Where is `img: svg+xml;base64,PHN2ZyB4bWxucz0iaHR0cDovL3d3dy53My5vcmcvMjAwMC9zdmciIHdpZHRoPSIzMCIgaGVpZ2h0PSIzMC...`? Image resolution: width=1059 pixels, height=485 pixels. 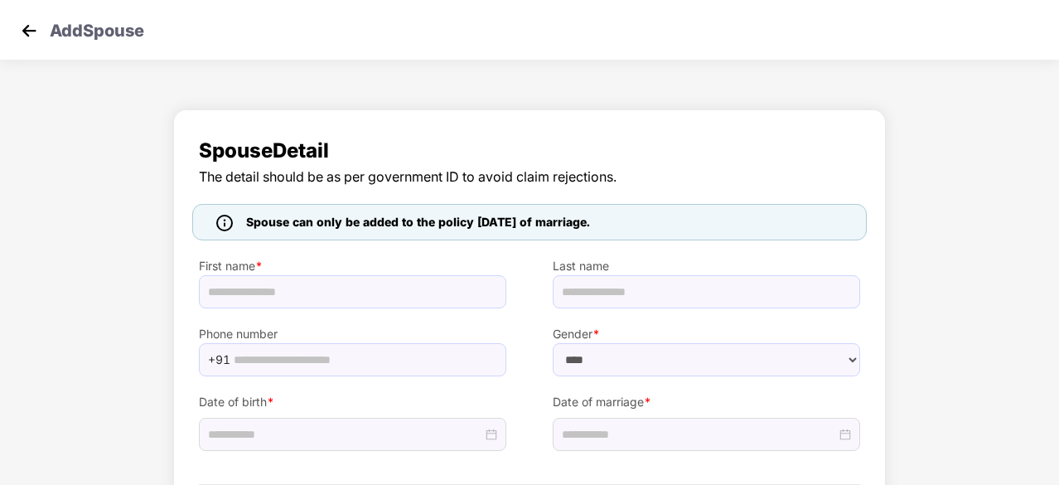 img: svg+xml;base64,PHN2ZyB4bWxucz0iaHR0cDovL3d3dy53My5vcmcvMjAwMC9zdmciIHdpZHRoPSIzMCIgaGVpZ2h0PSIzMC... is located at coordinates (29, 31).